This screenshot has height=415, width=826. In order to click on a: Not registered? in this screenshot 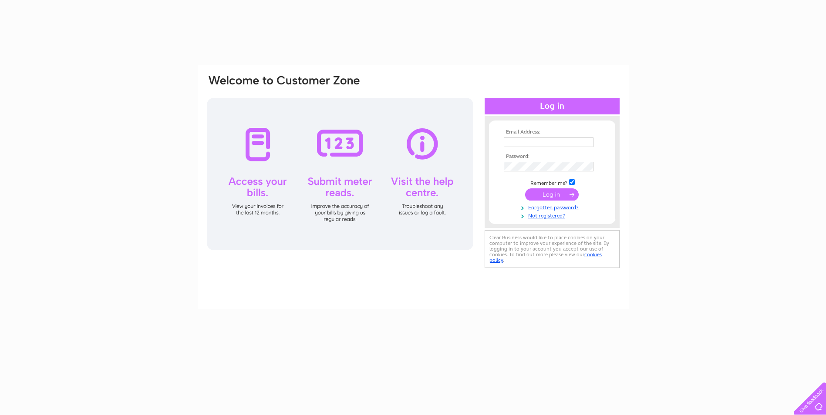, I will do `click(553, 215)`.